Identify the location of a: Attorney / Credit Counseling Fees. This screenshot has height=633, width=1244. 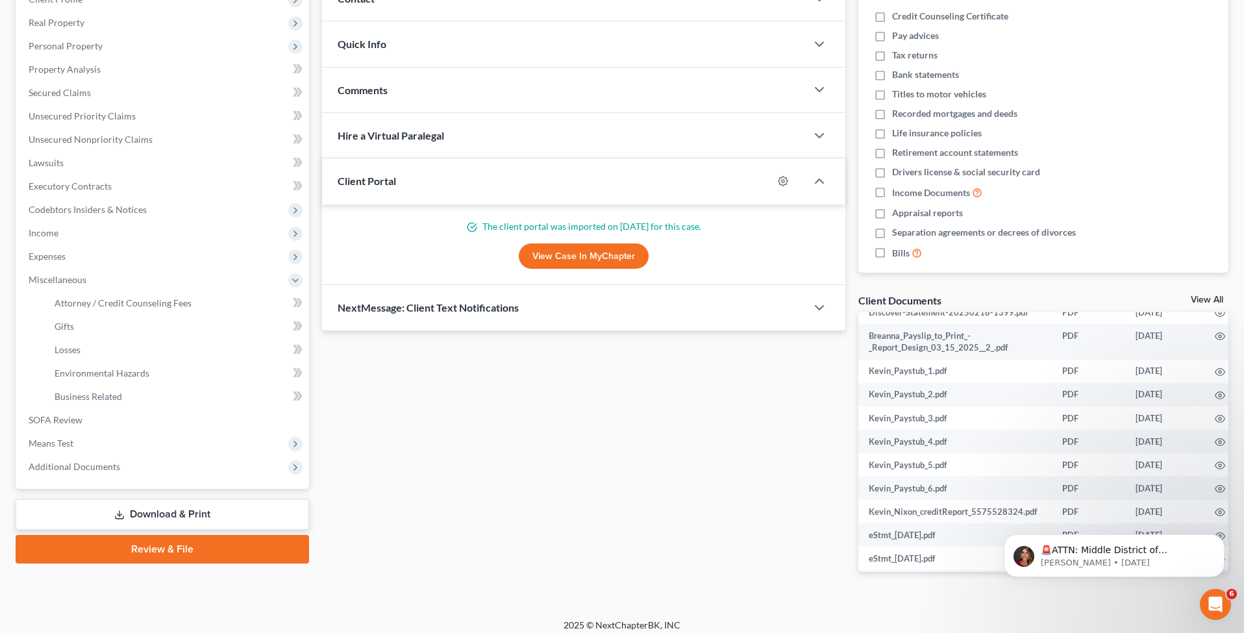
(177, 303).